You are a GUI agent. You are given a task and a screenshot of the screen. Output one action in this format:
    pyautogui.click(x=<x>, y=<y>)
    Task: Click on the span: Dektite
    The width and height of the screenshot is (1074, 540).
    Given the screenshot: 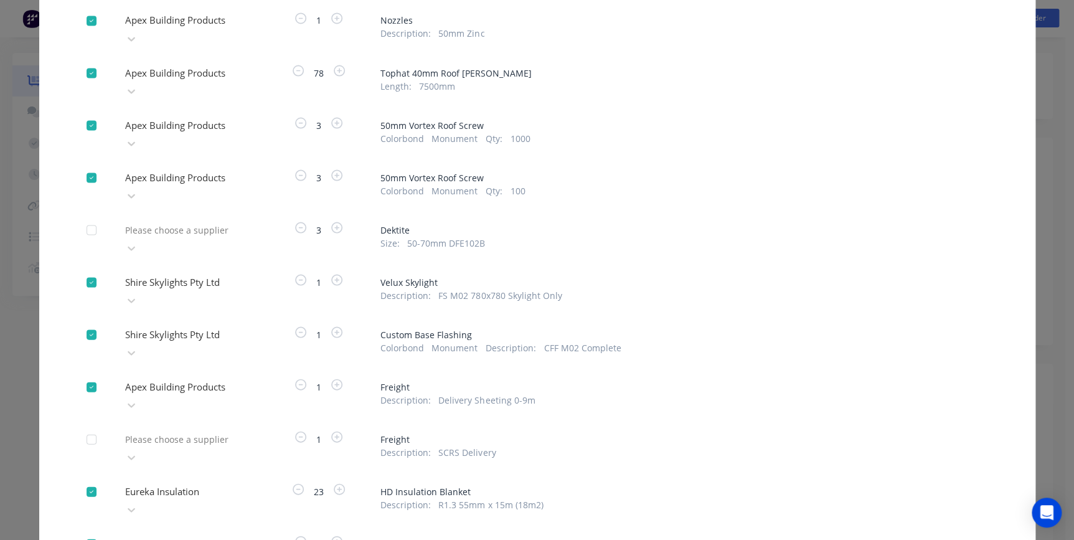 What is the action you would take?
    pyautogui.click(x=684, y=229)
    